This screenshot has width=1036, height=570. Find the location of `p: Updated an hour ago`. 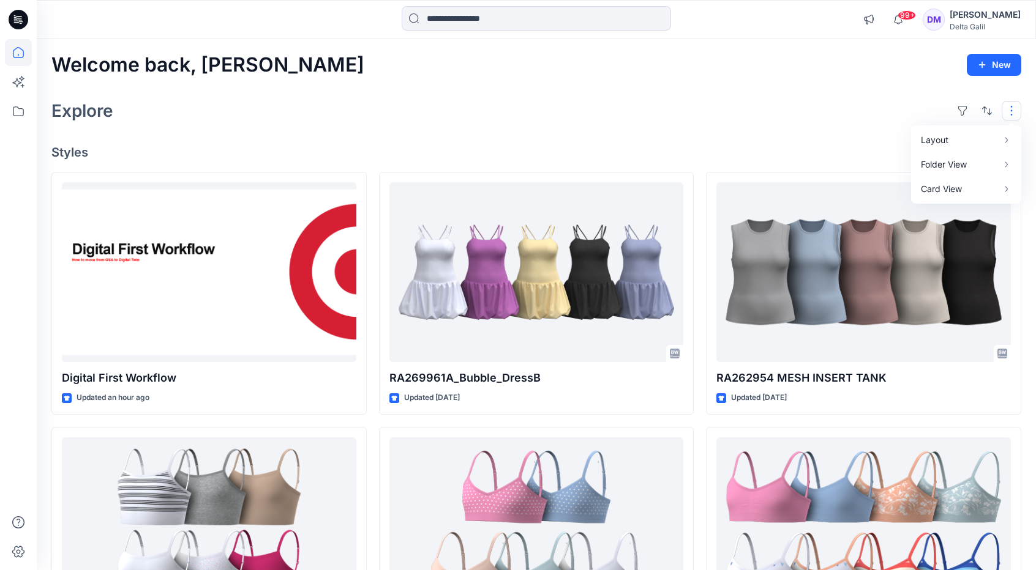

p: Updated an hour ago is located at coordinates (113, 398).